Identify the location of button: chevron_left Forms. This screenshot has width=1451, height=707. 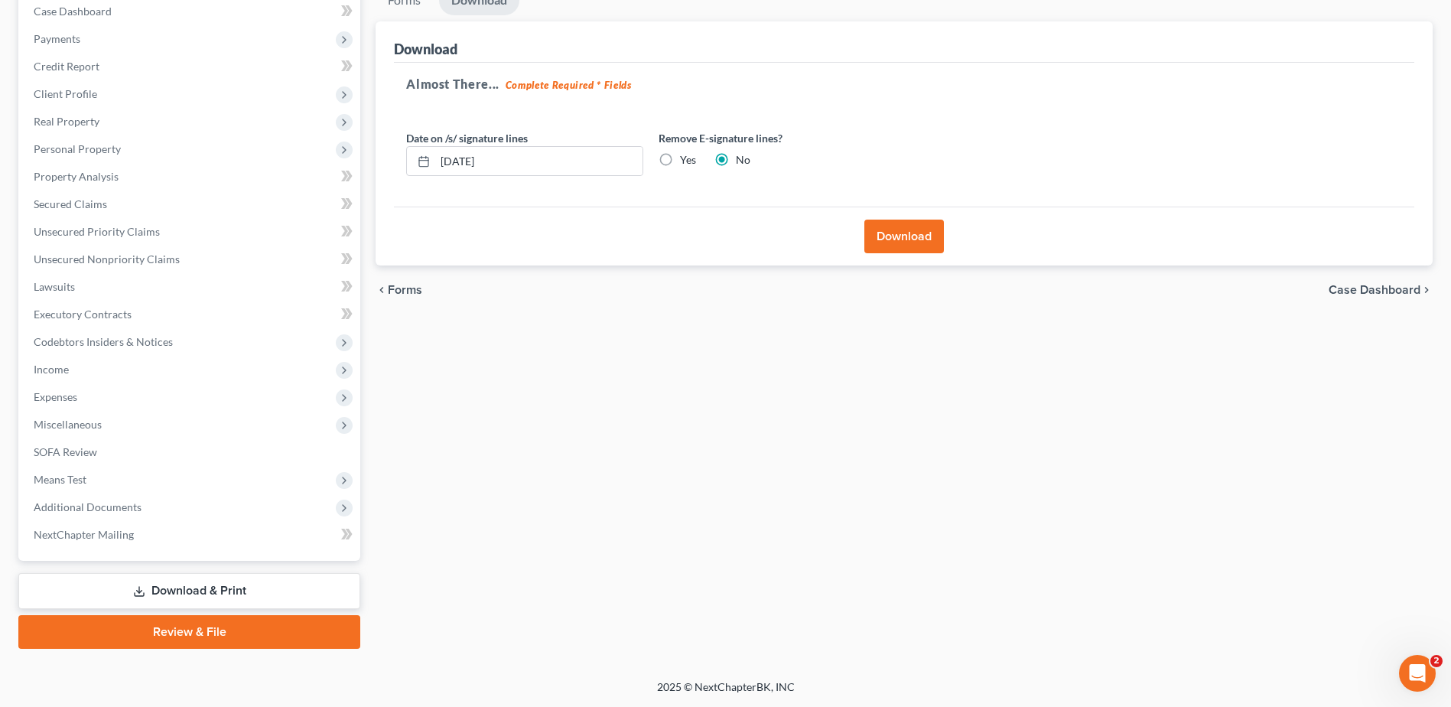
(409, 290).